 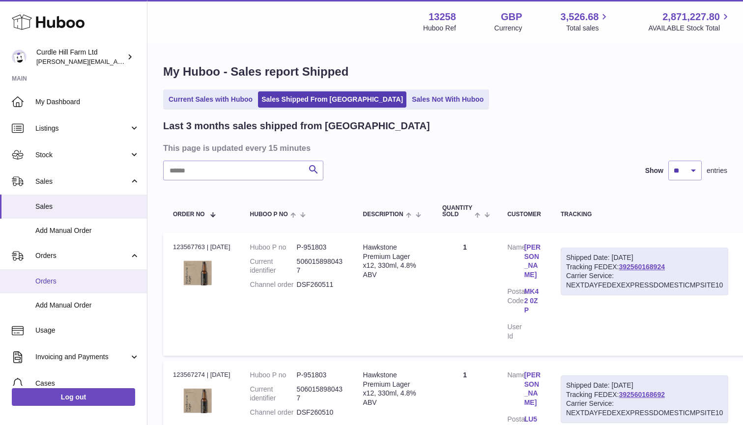 What do you see at coordinates (580, 17) in the screenshot?
I see `span: 3,526.68` at bounding box center [580, 17].